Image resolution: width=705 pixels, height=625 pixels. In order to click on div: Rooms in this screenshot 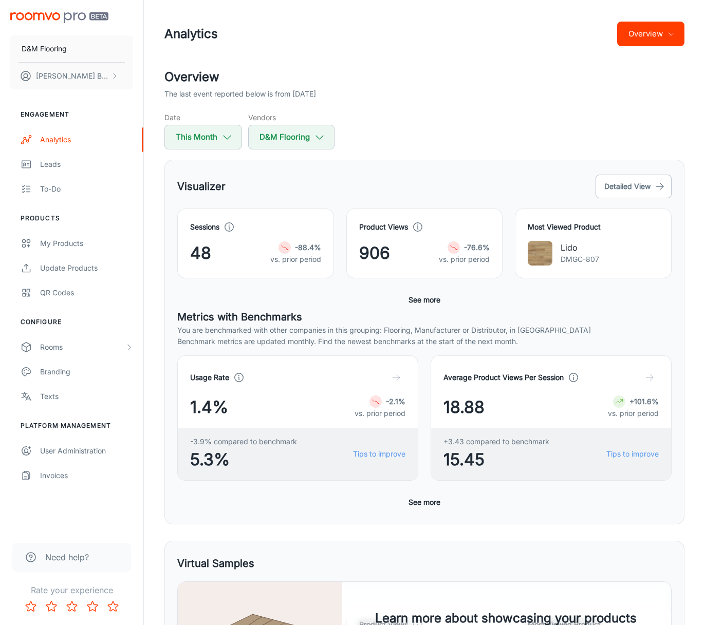, I will do `click(82, 347)`.